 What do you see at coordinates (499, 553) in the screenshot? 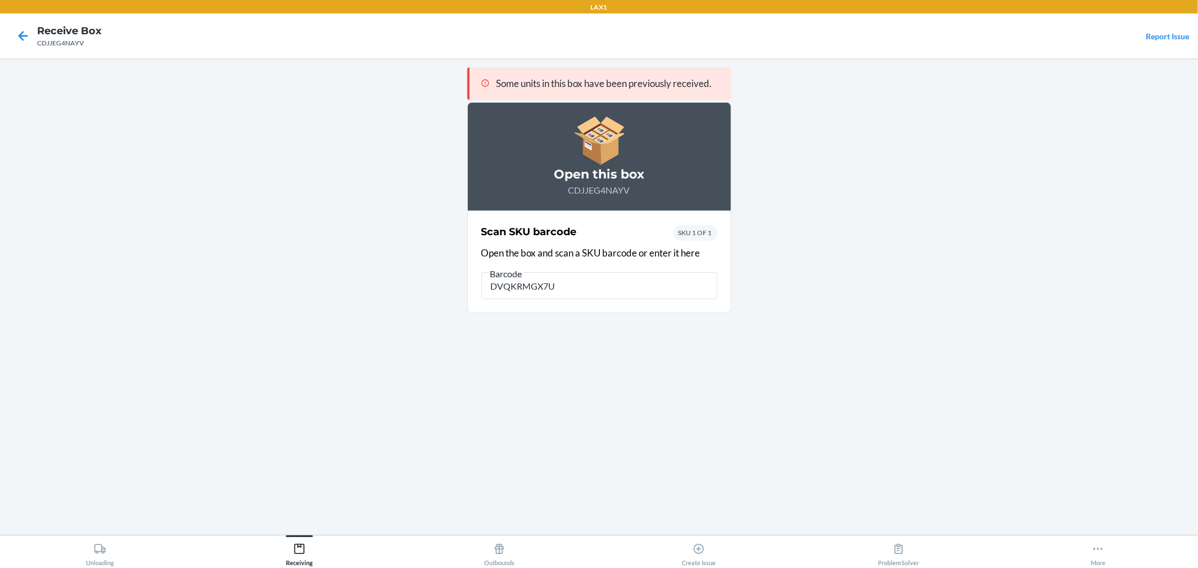
I see `div: Outbounds` at bounding box center [499, 553].